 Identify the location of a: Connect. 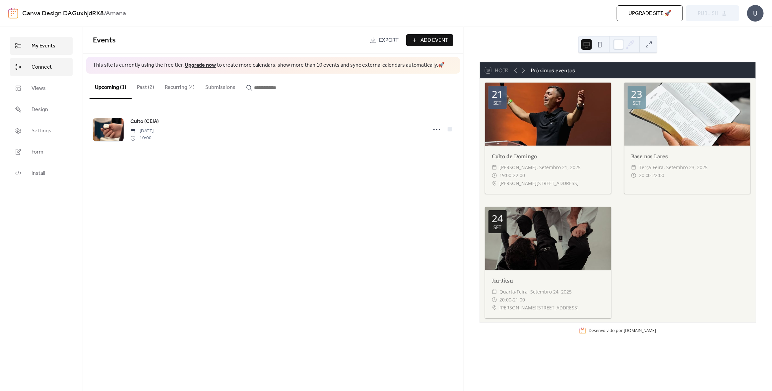
(41, 67).